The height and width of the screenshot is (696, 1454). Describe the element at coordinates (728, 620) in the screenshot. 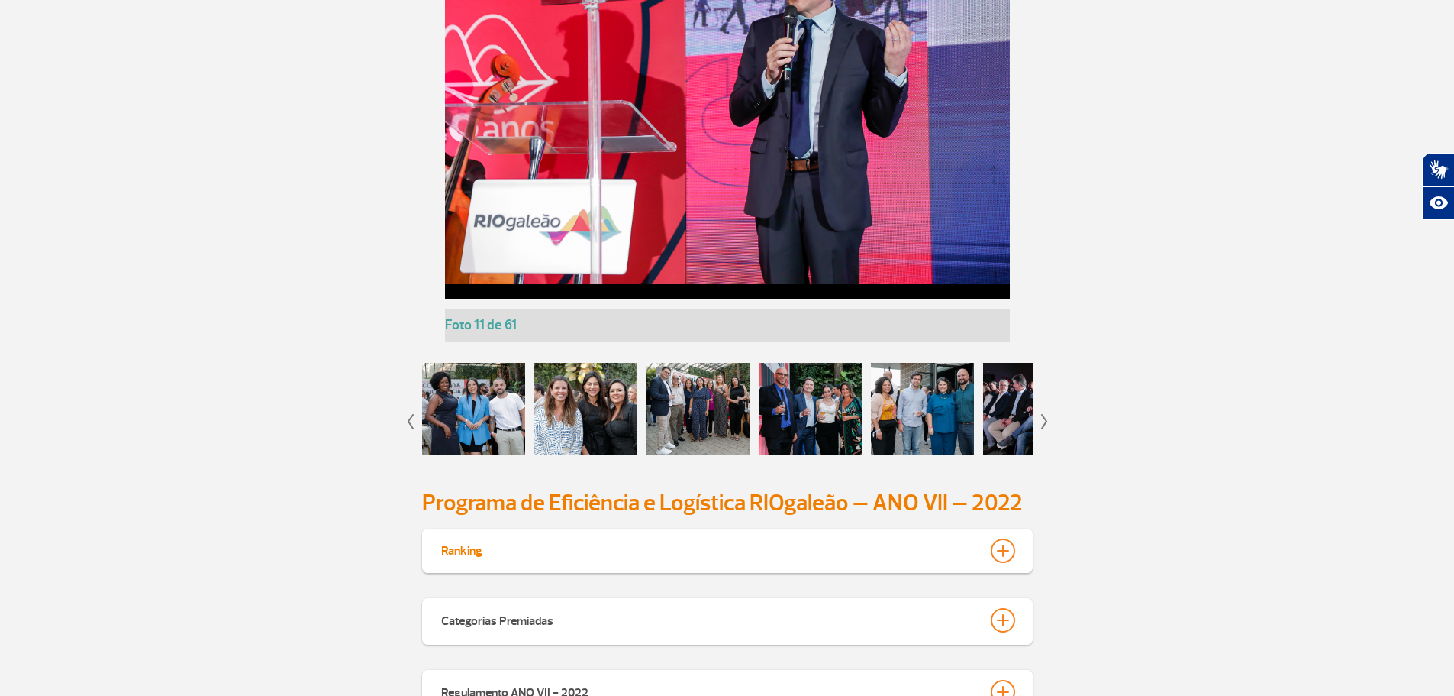

I see `button: Categorias Premiadas` at that location.